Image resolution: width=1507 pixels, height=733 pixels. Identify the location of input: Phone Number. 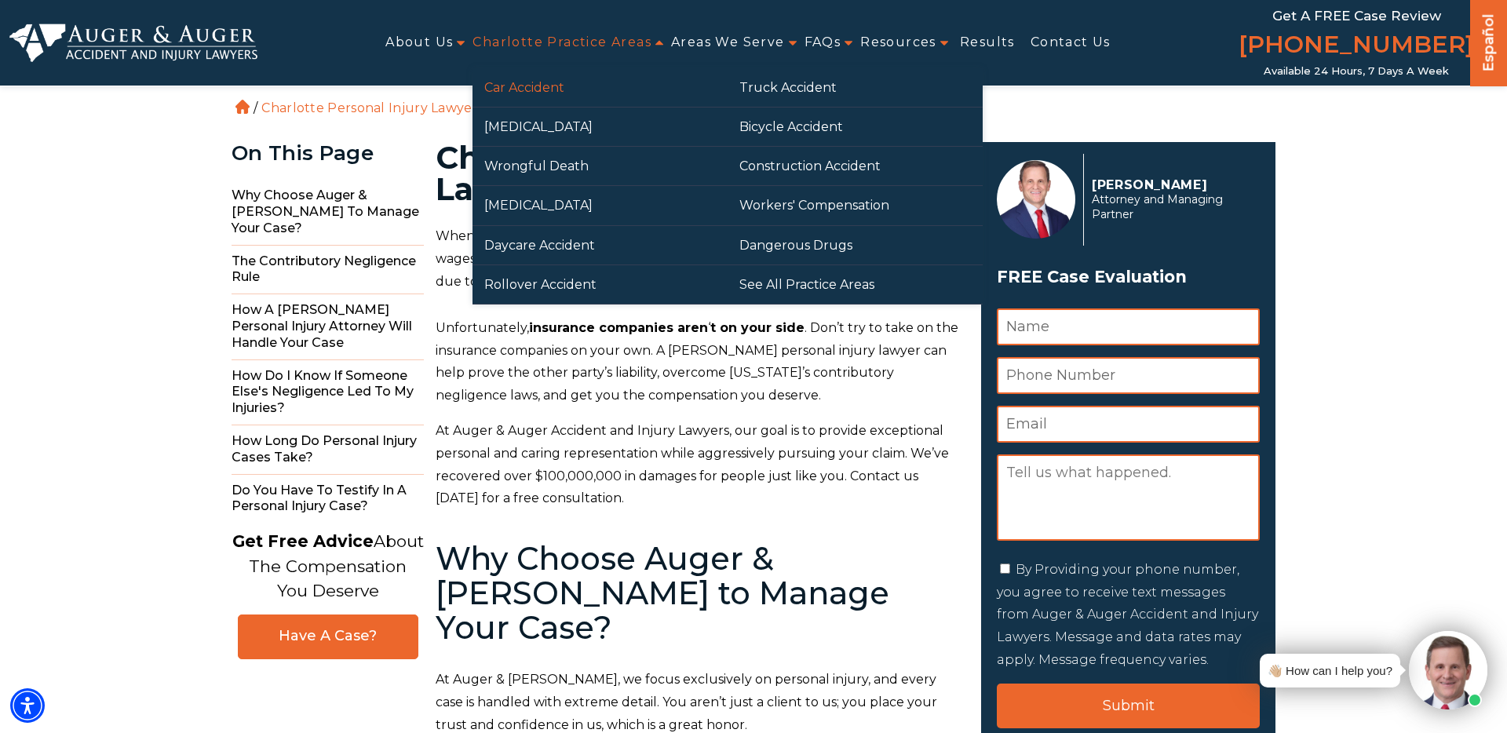
(1128, 375).